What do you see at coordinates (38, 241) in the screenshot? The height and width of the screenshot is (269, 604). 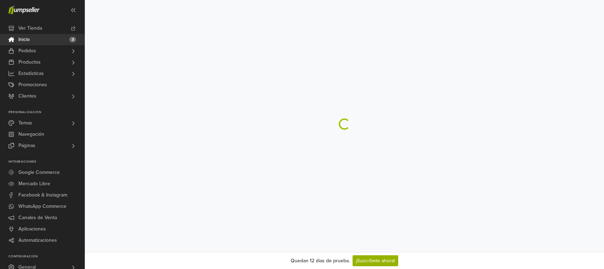 I see `span: Automatizaciones` at bounding box center [38, 241].